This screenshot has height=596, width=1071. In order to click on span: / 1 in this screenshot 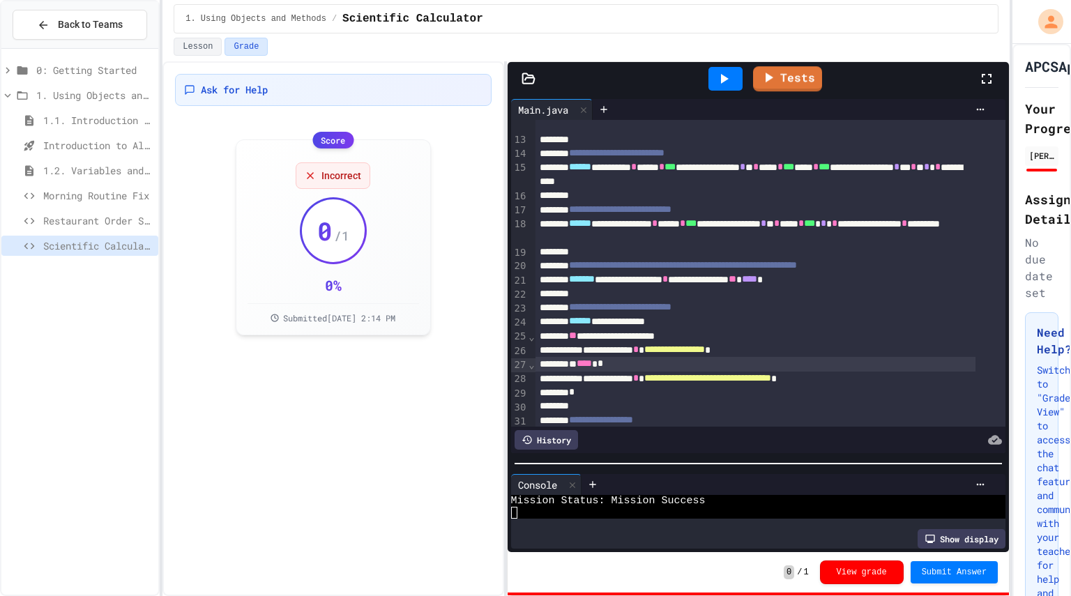, I will do `click(342, 236)`.